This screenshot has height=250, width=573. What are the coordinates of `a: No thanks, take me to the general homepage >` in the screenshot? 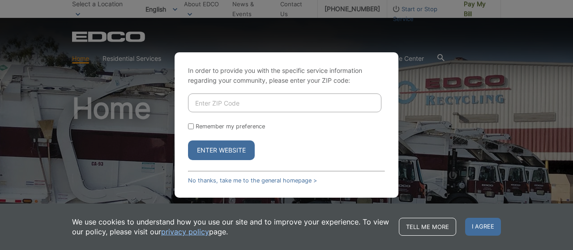 It's located at (252, 180).